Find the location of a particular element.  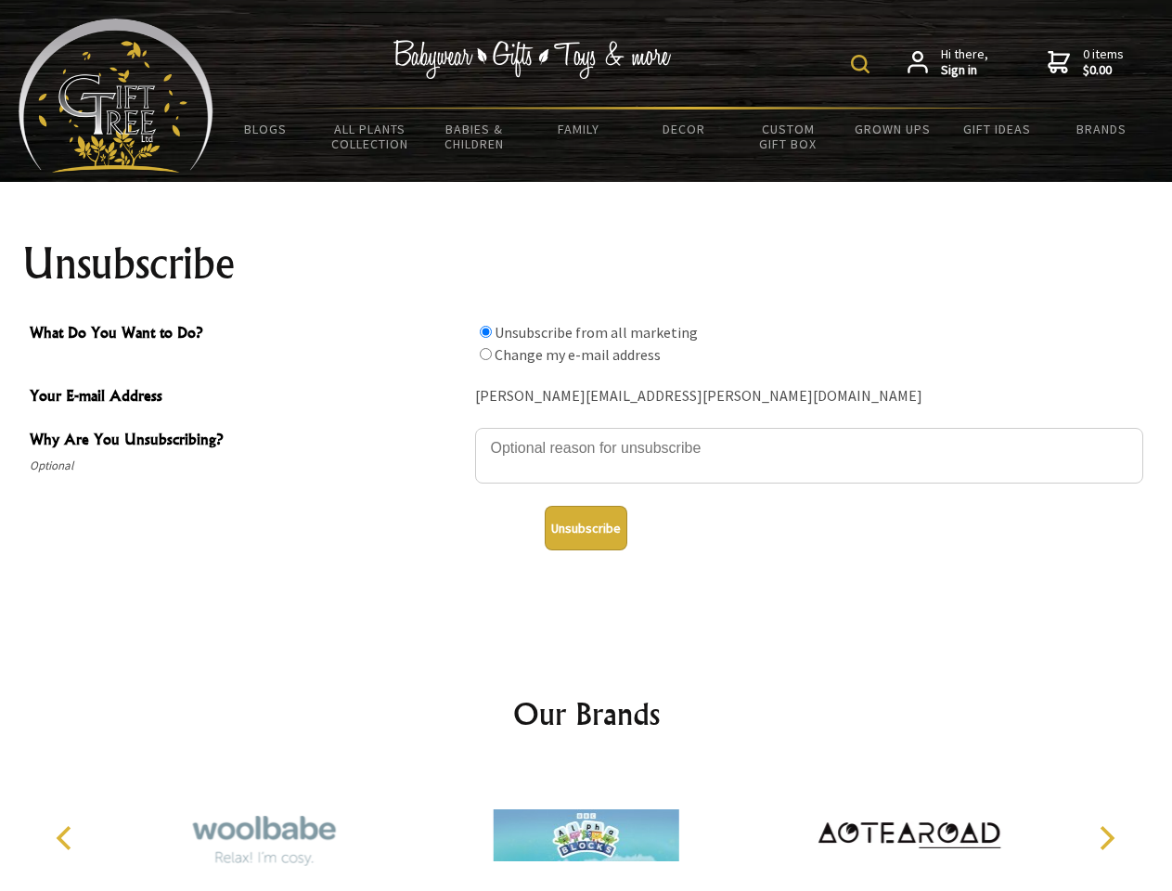

a: Custom Gift Box is located at coordinates (788, 136).